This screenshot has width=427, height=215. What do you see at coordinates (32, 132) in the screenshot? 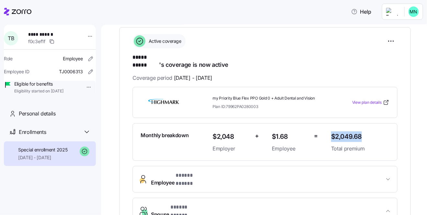
I see `span: Enrollments` at bounding box center [32, 132].